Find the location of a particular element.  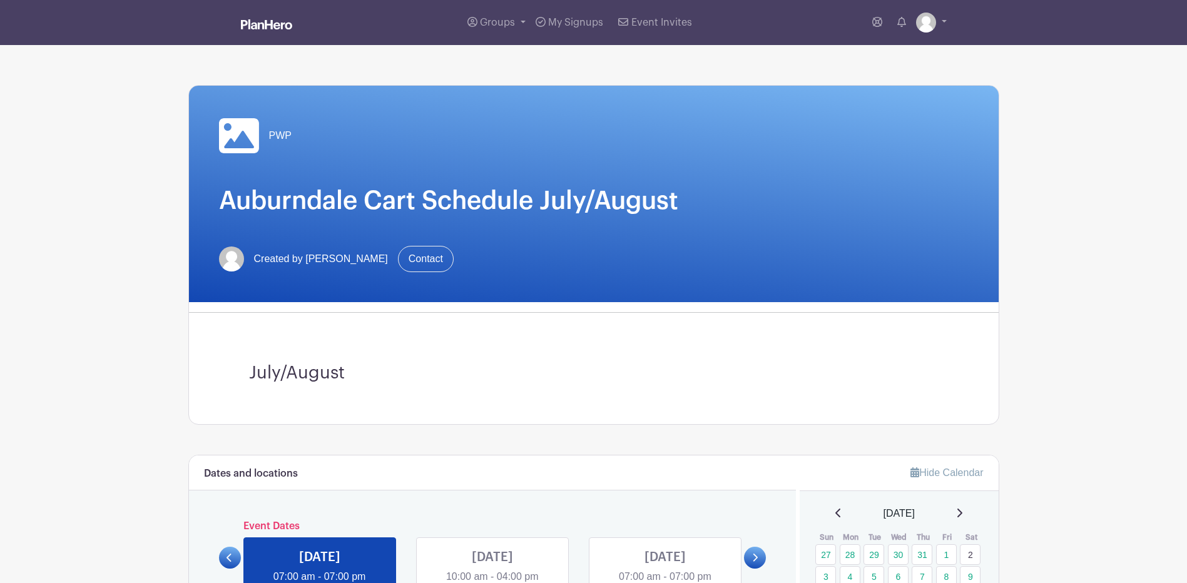

span: My Signups is located at coordinates (576, 23).